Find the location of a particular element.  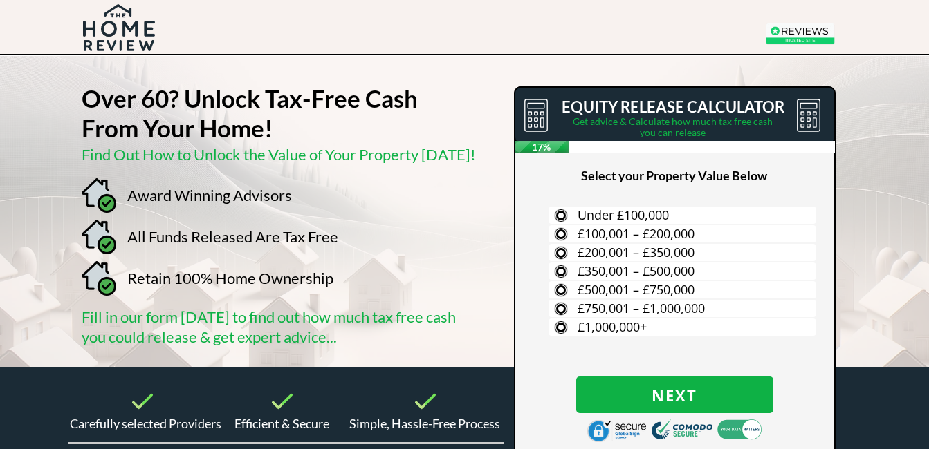

span: EQUITY RELEASE CALCULATOR is located at coordinates (673, 106).